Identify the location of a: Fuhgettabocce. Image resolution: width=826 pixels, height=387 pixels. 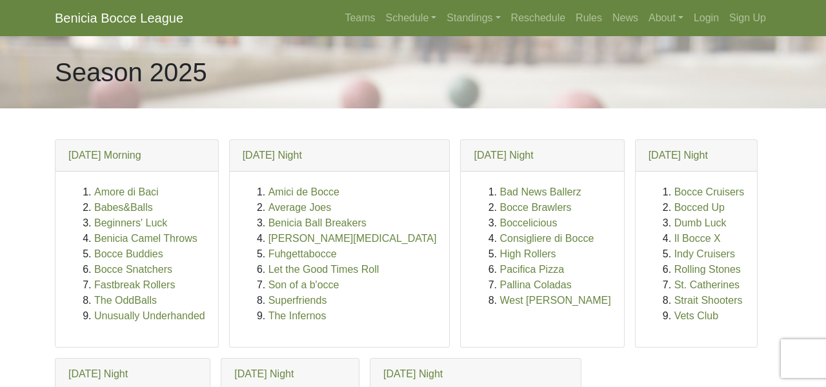
(303, 253).